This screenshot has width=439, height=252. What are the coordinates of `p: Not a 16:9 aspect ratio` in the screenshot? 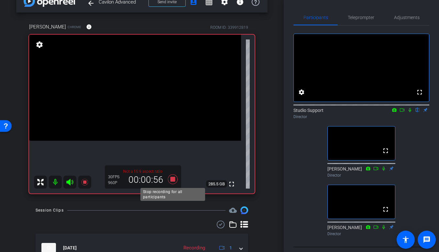 It's located at (143, 172).